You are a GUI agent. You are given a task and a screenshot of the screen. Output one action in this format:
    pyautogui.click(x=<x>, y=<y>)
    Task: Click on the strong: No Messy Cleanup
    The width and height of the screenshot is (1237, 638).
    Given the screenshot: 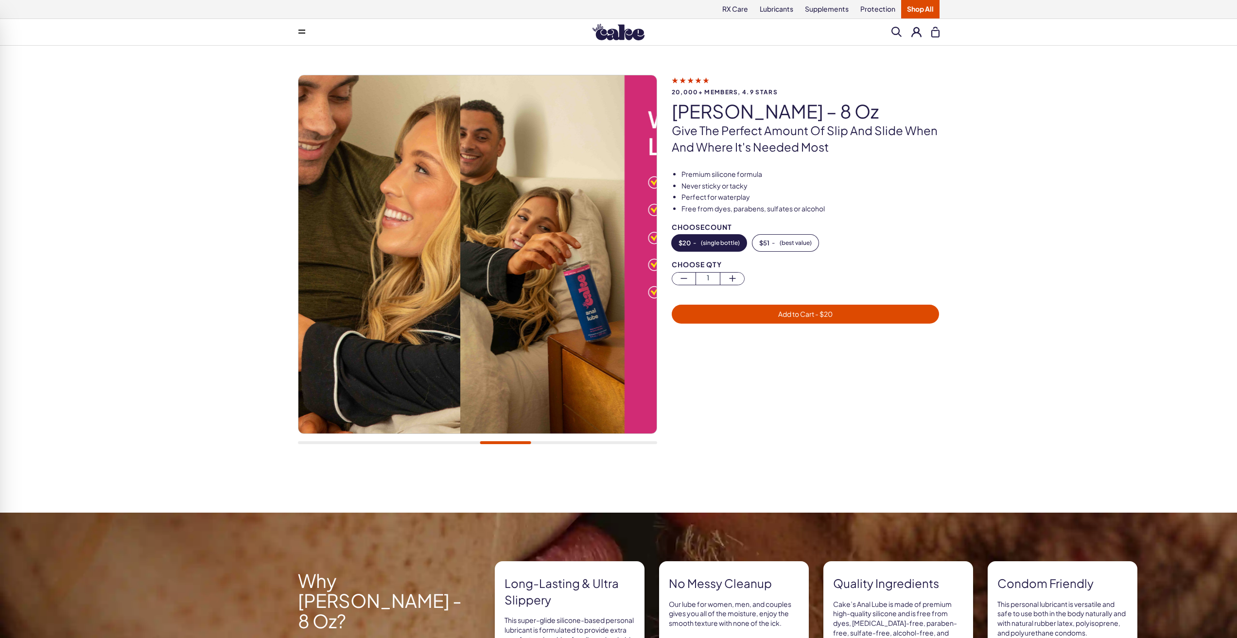 What is the action you would take?
    pyautogui.click(x=734, y=584)
    